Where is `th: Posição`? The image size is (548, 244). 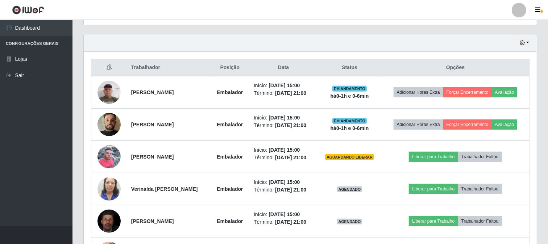
th: Posição is located at coordinates (230, 68).